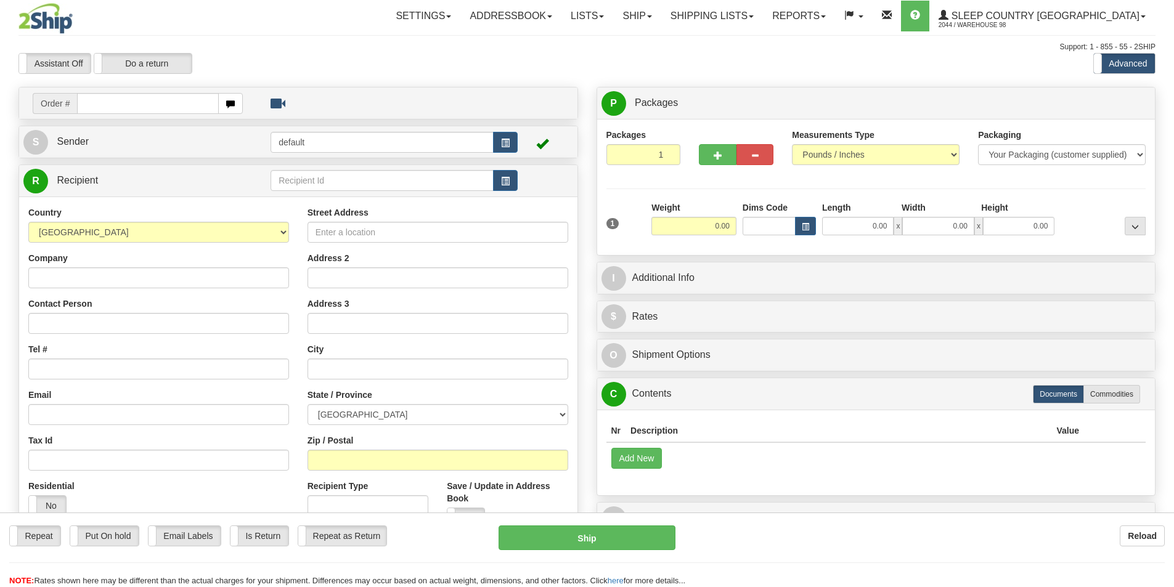 The image size is (1174, 587). What do you see at coordinates (626, 135) in the screenshot?
I see `label: Packages` at bounding box center [626, 135].